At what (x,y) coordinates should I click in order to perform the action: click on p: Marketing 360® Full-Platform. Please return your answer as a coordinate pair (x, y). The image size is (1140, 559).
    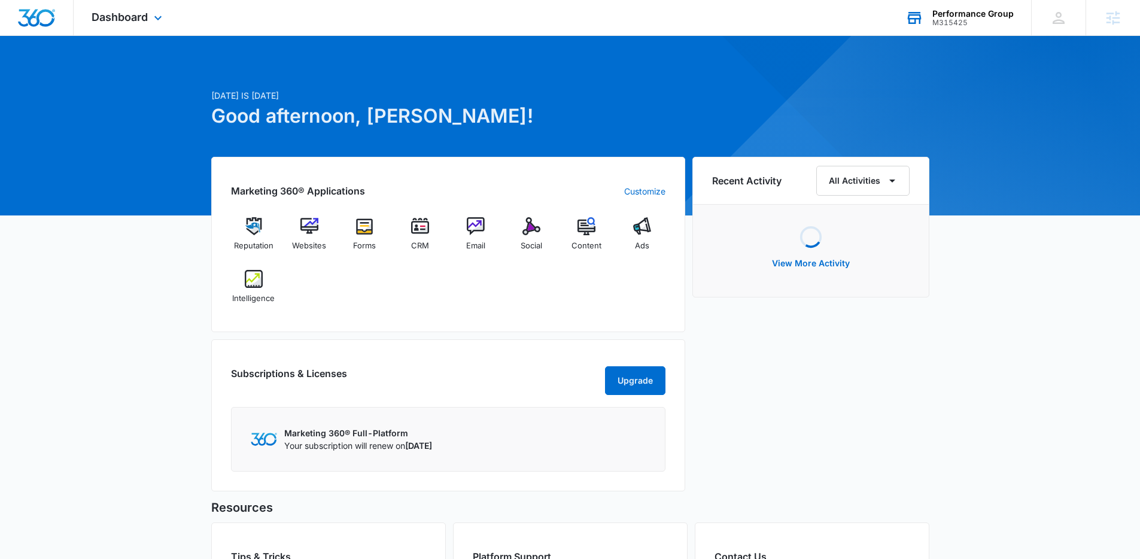
    Looking at the image, I should click on (358, 433).